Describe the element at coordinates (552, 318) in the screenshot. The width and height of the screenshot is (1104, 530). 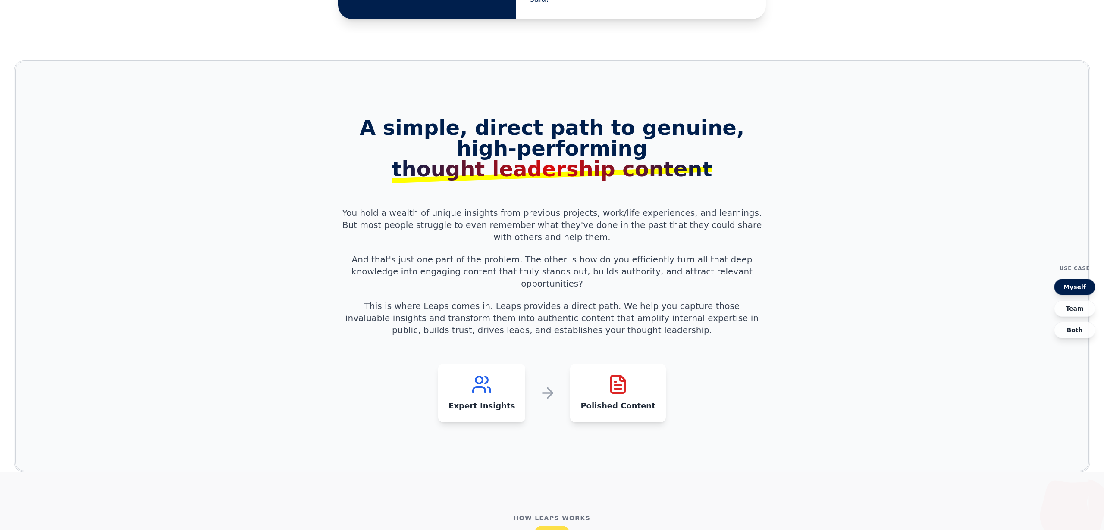
I see `p: This is where Leaps comes in. Leaps provides a direct path. We help you capture those invaluable ...` at that location.